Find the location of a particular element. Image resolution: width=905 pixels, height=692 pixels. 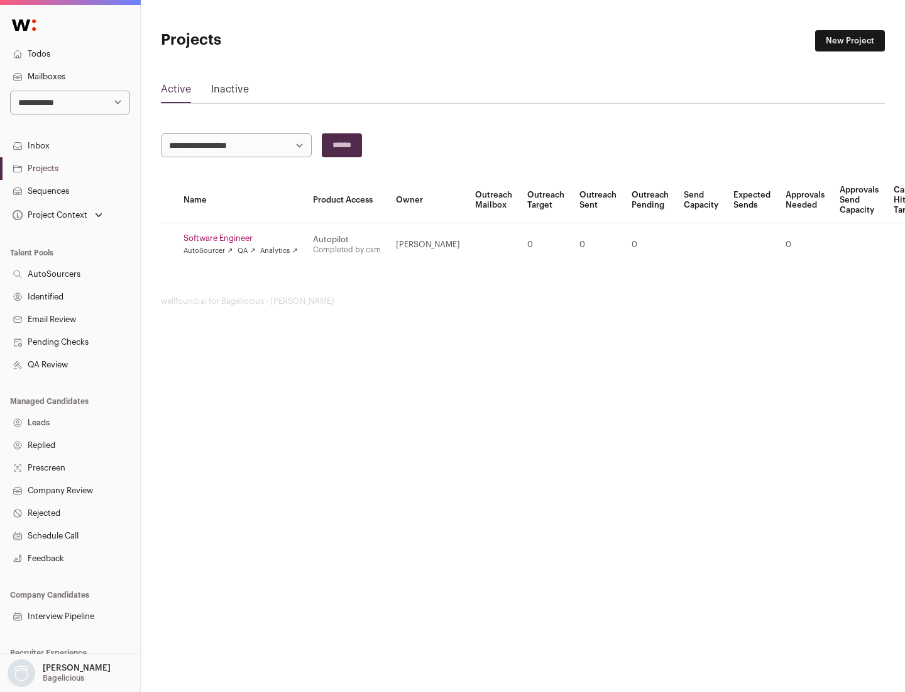

th: Expected Sends is located at coordinates (752, 200).